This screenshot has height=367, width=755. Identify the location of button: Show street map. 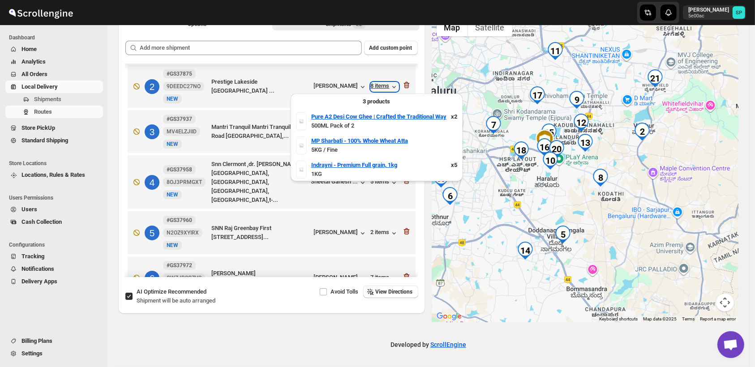
(452, 27).